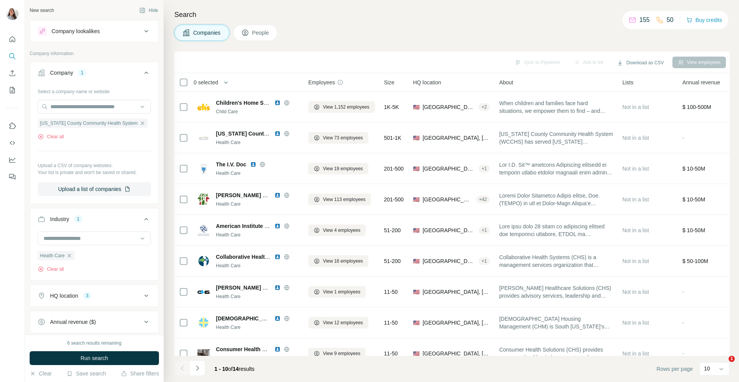 This screenshot has width=739, height=382. Describe the element at coordinates (628, 82) in the screenshot. I see `span: Lists` at that location.